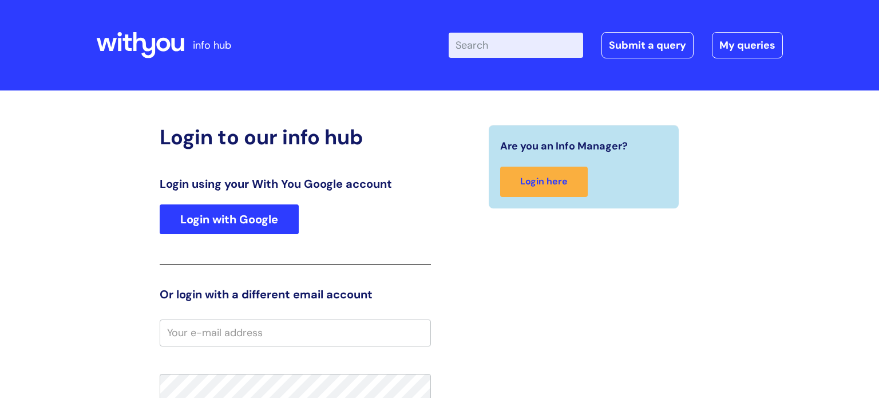  What do you see at coordinates (516, 45) in the screenshot?
I see `input: Search` at bounding box center [516, 45].